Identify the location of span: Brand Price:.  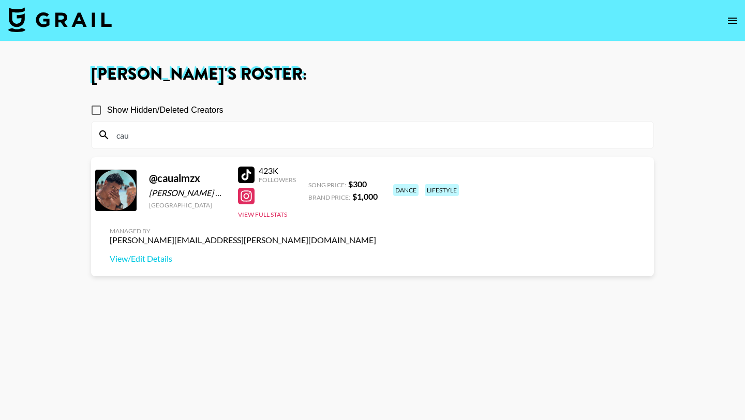
(329, 197).